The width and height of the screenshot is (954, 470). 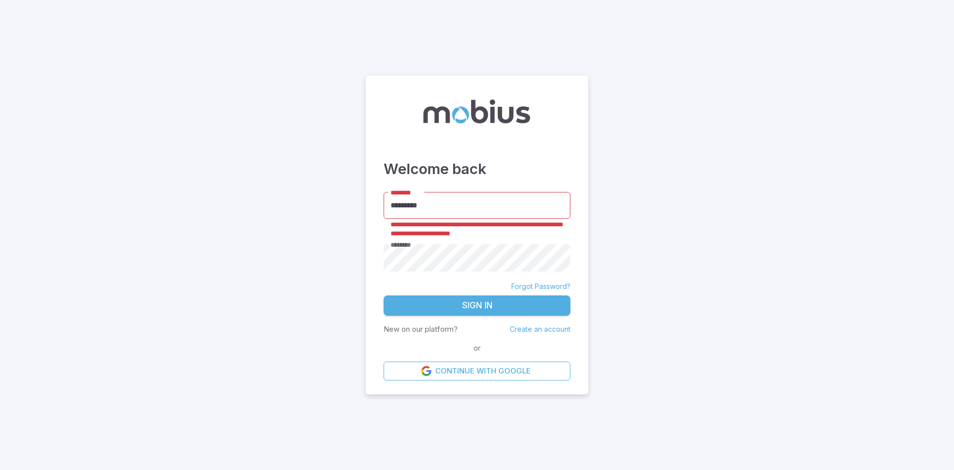 I want to click on a: Forgot Password?, so click(x=541, y=286).